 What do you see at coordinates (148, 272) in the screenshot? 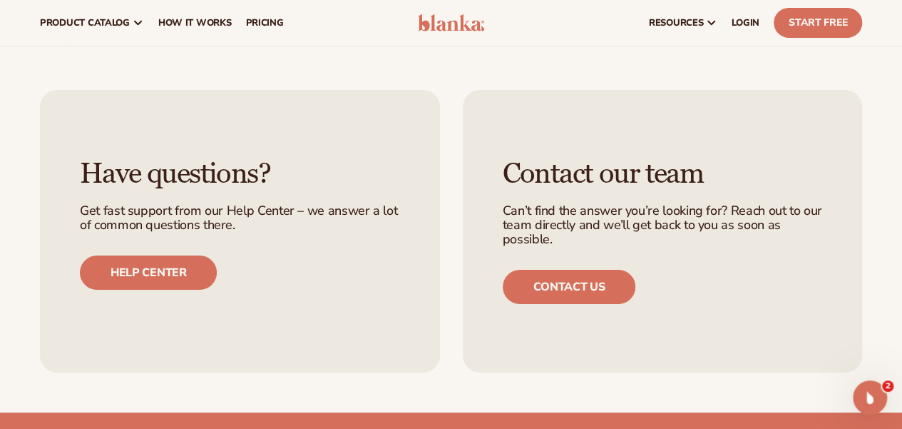
I see `a: Help center` at bounding box center [148, 272].